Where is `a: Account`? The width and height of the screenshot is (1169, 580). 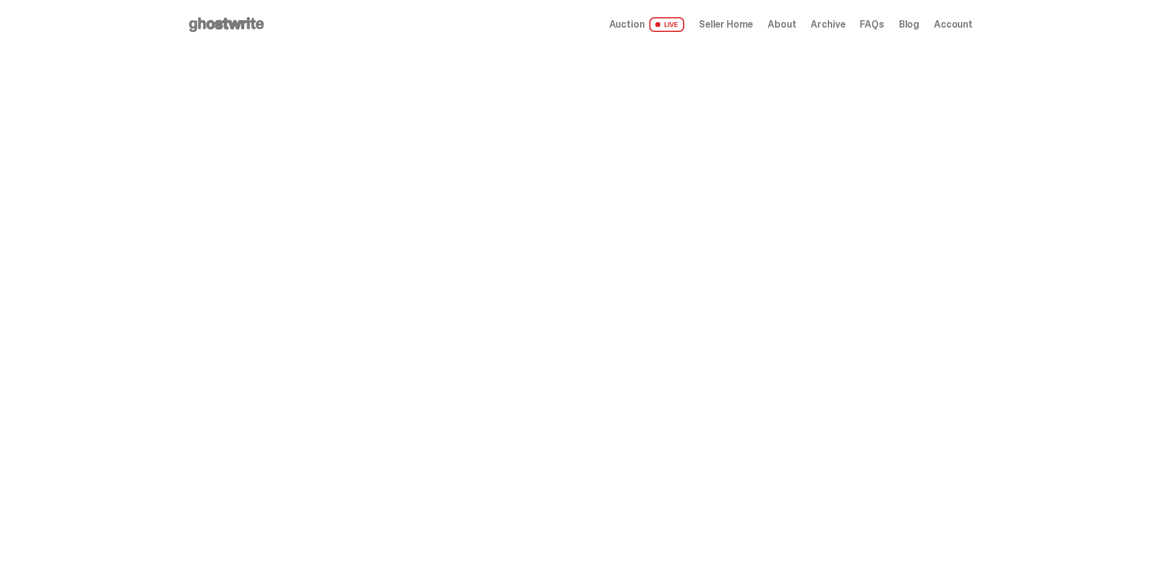 a: Account is located at coordinates (953, 25).